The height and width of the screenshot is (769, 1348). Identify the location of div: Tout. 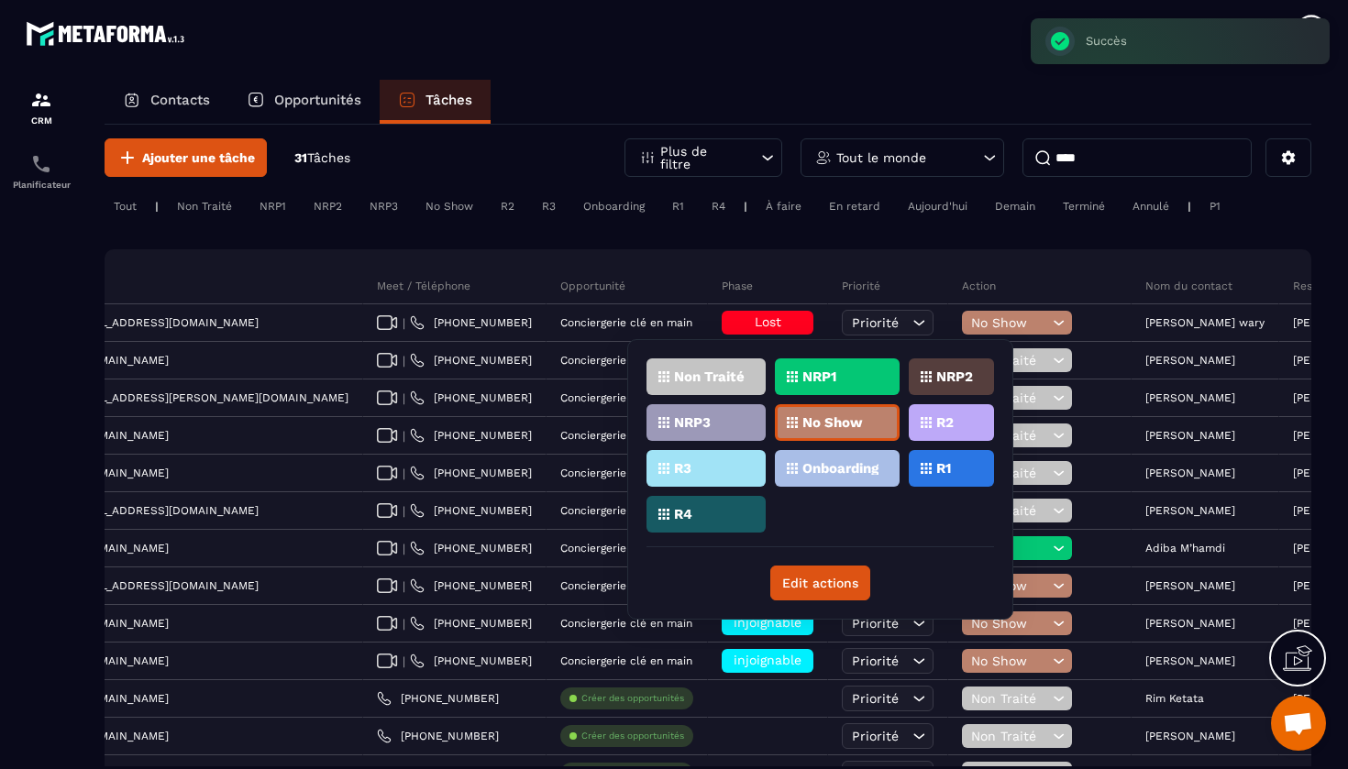
(125, 206).